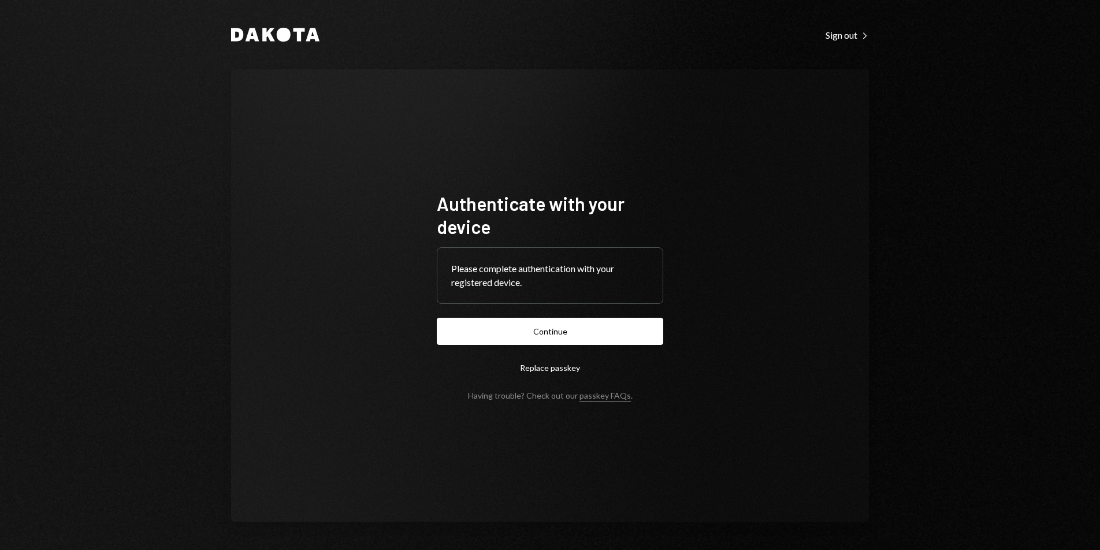 The width and height of the screenshot is (1100, 550). What do you see at coordinates (550, 367) in the screenshot?
I see `button: Replace passkey` at bounding box center [550, 367].